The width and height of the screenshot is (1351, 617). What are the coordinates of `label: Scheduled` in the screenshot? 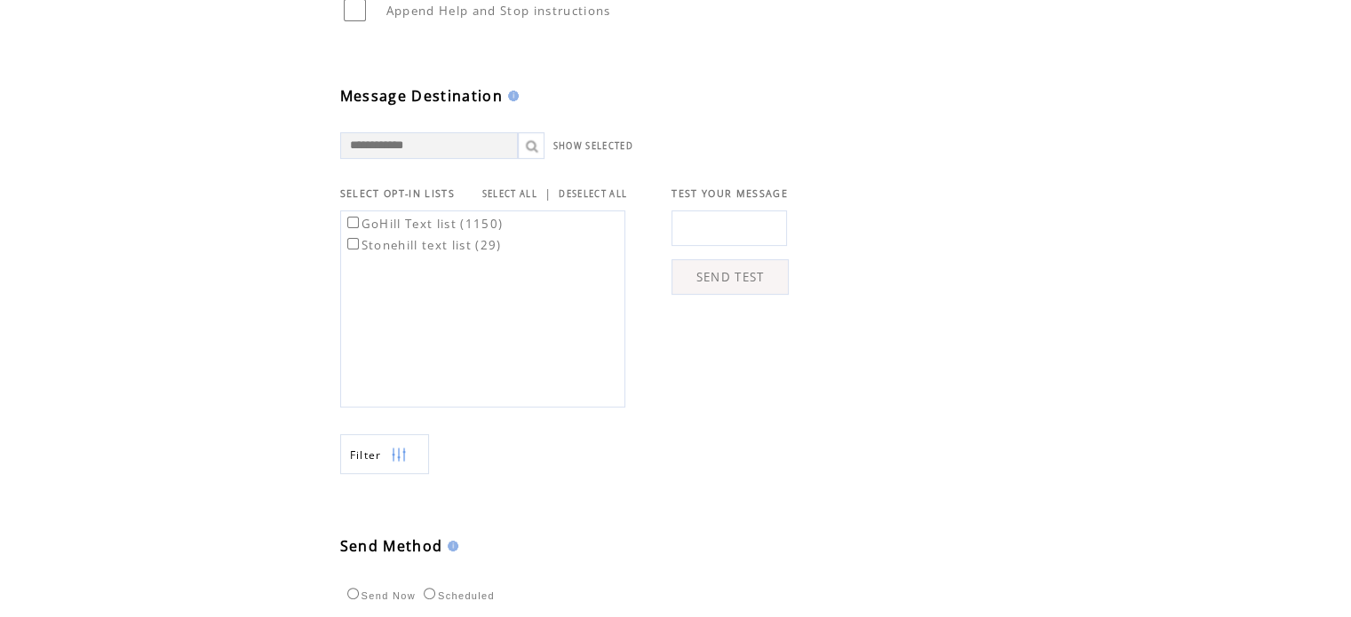 It's located at (457, 596).